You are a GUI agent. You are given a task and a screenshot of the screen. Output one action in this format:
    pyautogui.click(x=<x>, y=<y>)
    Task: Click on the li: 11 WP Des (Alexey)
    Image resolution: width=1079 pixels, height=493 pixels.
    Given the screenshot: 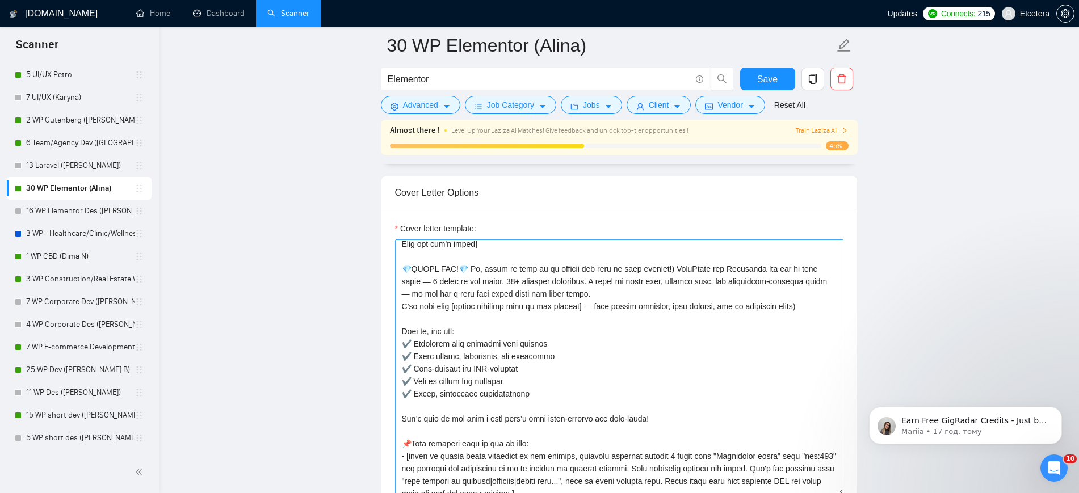 What is the action you would take?
    pyautogui.click(x=79, y=393)
    